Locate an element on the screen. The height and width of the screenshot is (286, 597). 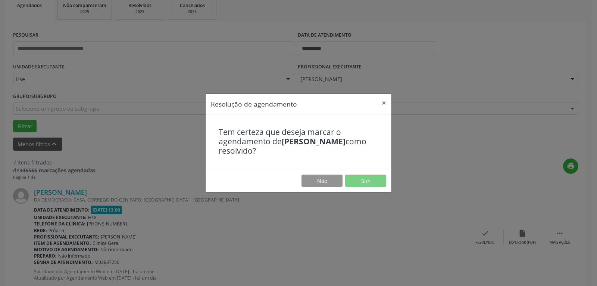
button: Não is located at coordinates (322, 181).